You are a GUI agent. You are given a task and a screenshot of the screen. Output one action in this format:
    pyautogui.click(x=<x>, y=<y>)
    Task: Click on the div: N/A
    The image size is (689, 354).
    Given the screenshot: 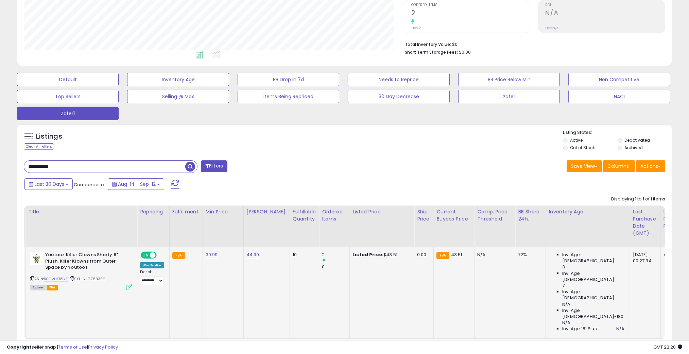 What is the action you would take?
    pyautogui.click(x=493, y=255)
    